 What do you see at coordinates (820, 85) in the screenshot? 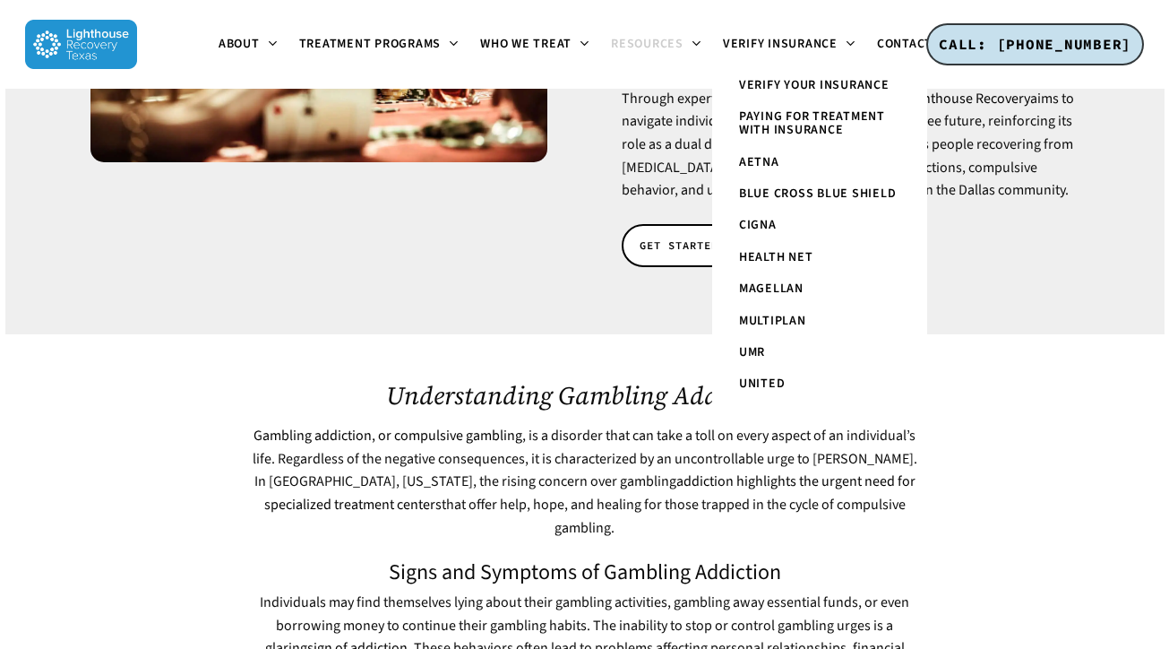
I see `a: Verify Your Insurance` at bounding box center [820, 85].